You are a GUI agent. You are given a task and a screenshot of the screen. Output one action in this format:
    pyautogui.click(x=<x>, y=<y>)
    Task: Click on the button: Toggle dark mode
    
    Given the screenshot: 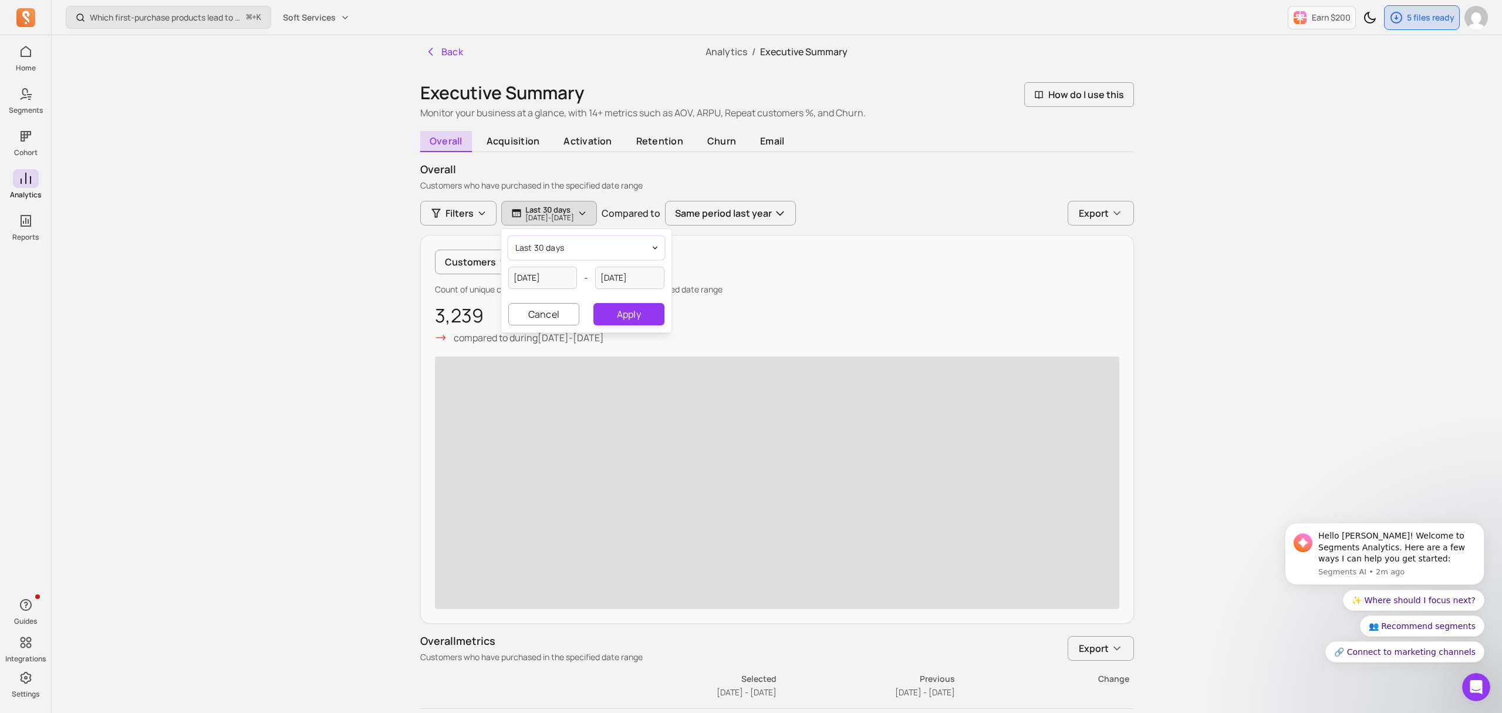 What is the action you would take?
    pyautogui.click(x=1370, y=18)
    